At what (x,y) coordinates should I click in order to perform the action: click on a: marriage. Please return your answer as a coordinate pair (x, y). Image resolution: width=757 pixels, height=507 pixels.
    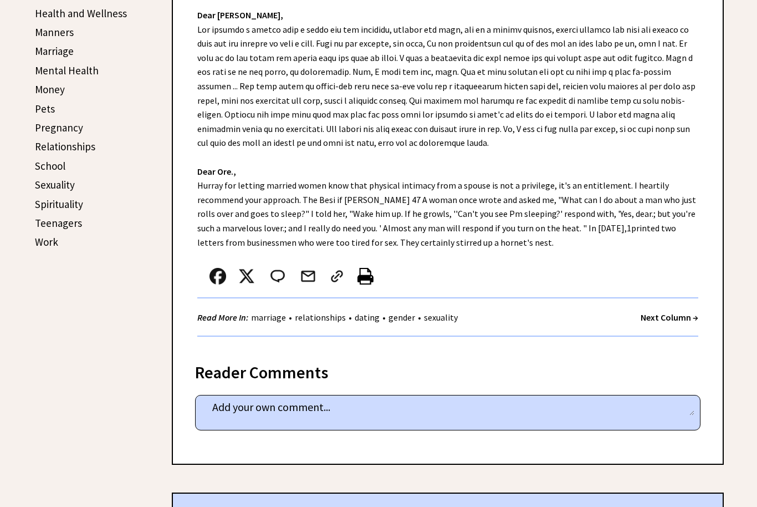
    Looking at the image, I should click on (268, 318).